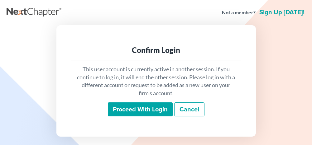 This screenshot has width=312, height=145. I want to click on a: Cancel, so click(189, 110).